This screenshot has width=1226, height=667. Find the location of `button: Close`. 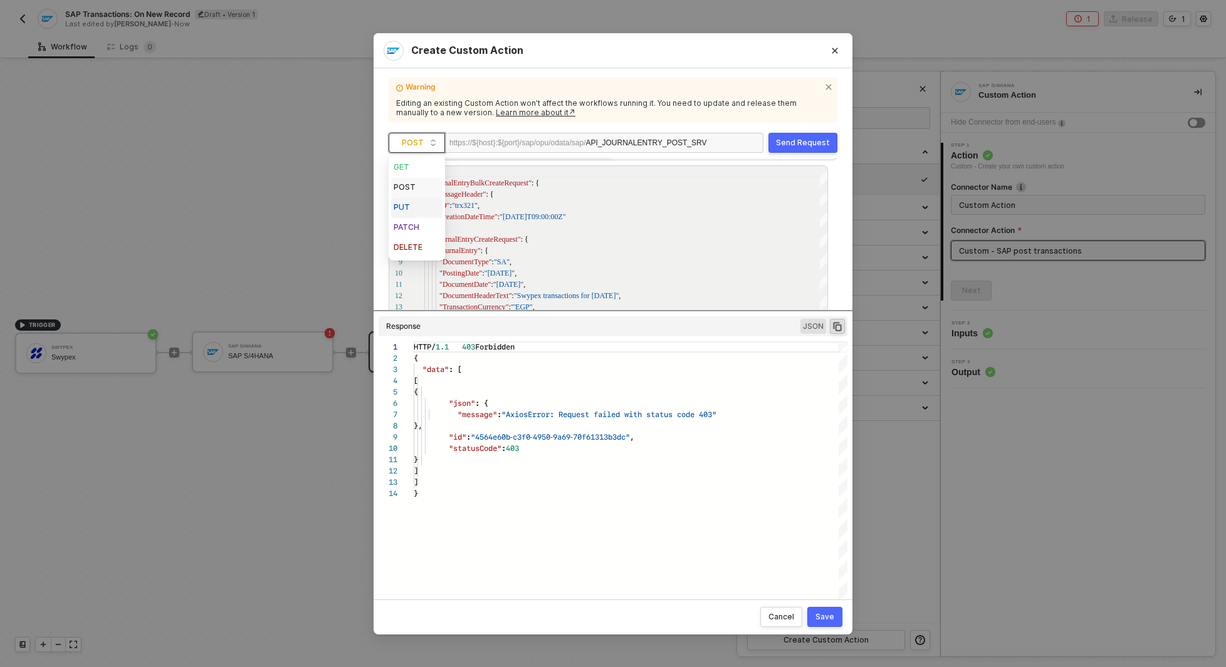

button: Close is located at coordinates (835, 51).